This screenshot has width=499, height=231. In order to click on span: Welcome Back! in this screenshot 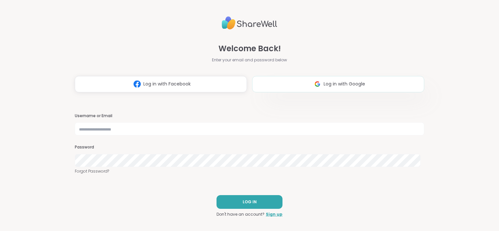, I will do `click(250, 49)`.